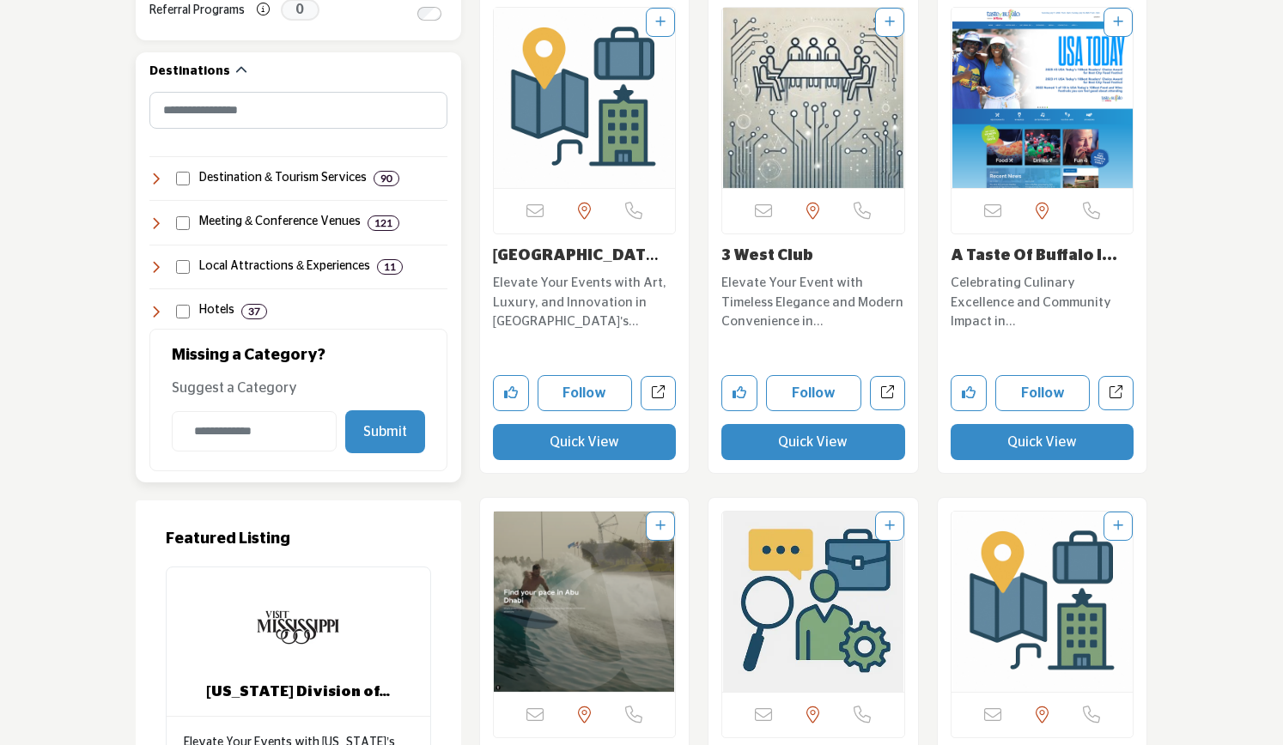  What do you see at coordinates (183, 179) in the screenshot?
I see `input: Select Destination & Tourism Services checkbox` at bounding box center [183, 179].